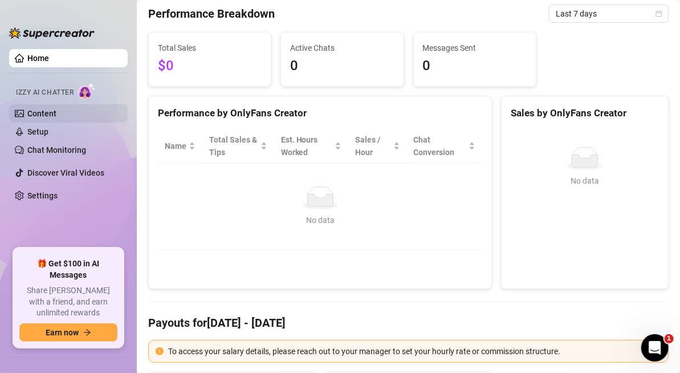  I want to click on span: Izzy AI Chatter, so click(44, 92).